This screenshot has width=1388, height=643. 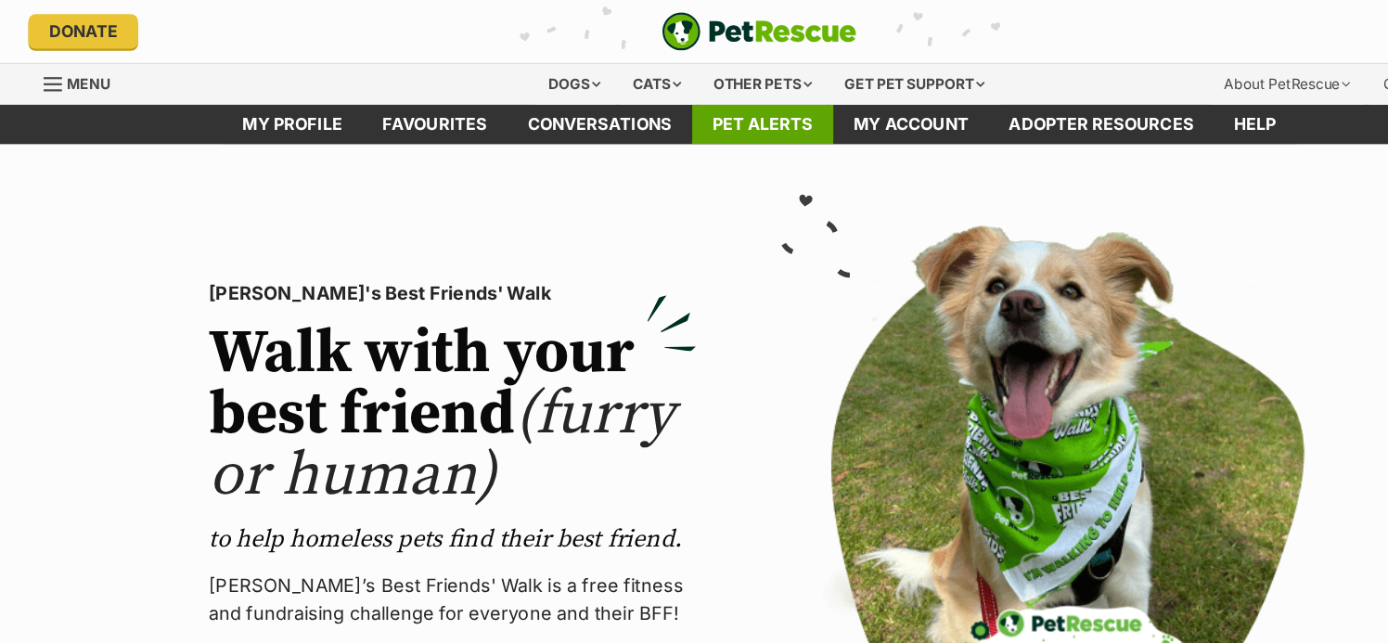 What do you see at coordinates (1347, 29) in the screenshot?
I see `button: My account` at bounding box center [1347, 29].